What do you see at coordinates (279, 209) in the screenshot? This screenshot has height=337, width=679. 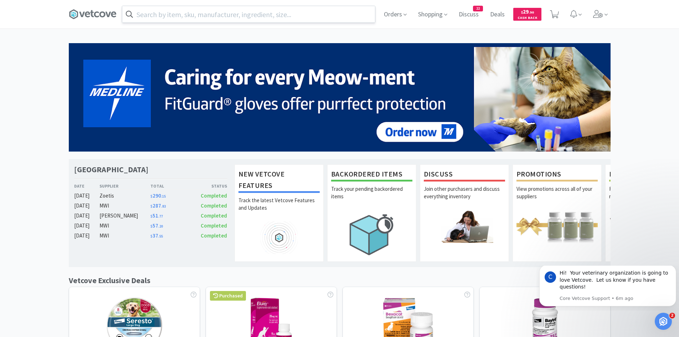 I see `p: Track the latest Vetcove Features and Updates` at bounding box center [279, 209].